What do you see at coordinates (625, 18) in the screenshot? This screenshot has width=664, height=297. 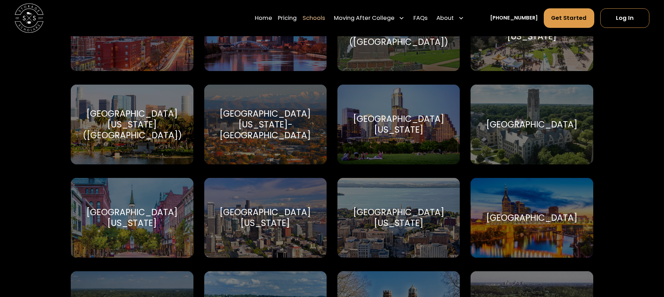 I see `a: Log In` at bounding box center [625, 18].